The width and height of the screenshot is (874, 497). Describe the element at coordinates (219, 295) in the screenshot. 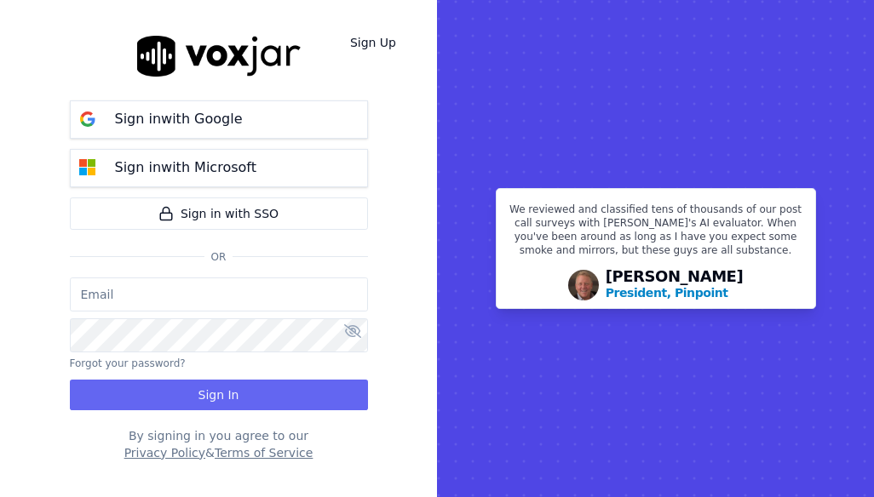

I see `input: Email` at that location.